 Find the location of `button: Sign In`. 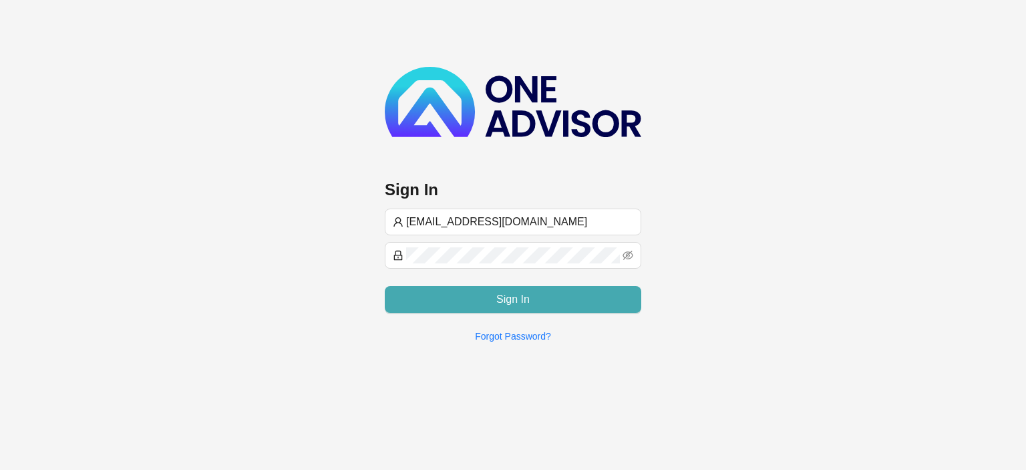

button: Sign In is located at coordinates (513, 299).